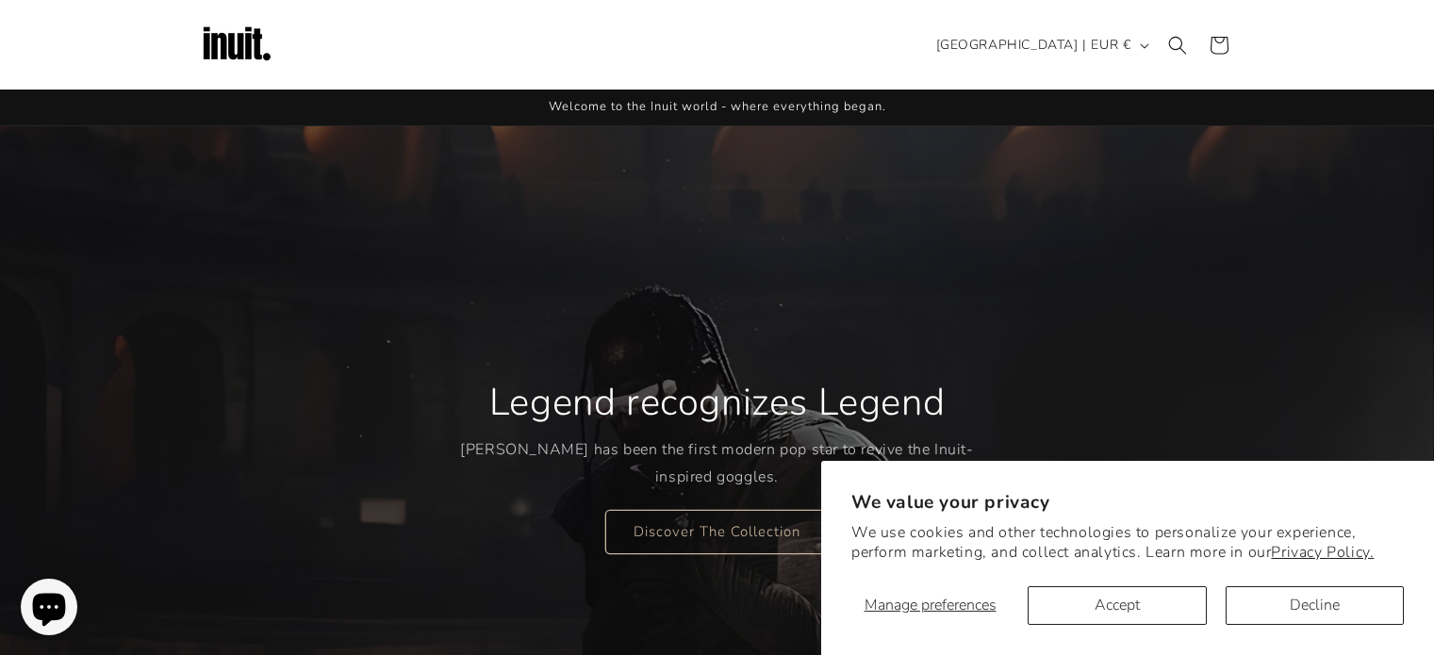  What do you see at coordinates (1322, 552) in the screenshot?
I see `a: Privacy Policy.` at bounding box center [1322, 552].